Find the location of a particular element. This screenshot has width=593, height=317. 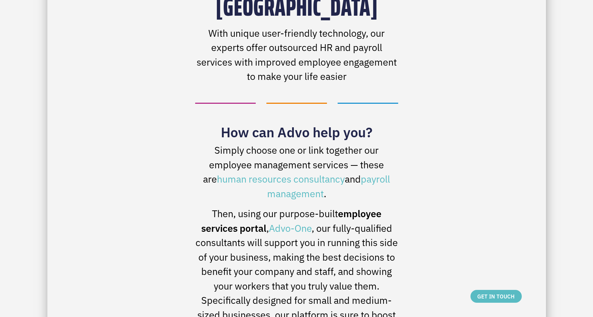

a: Advo-One is located at coordinates (290, 227).